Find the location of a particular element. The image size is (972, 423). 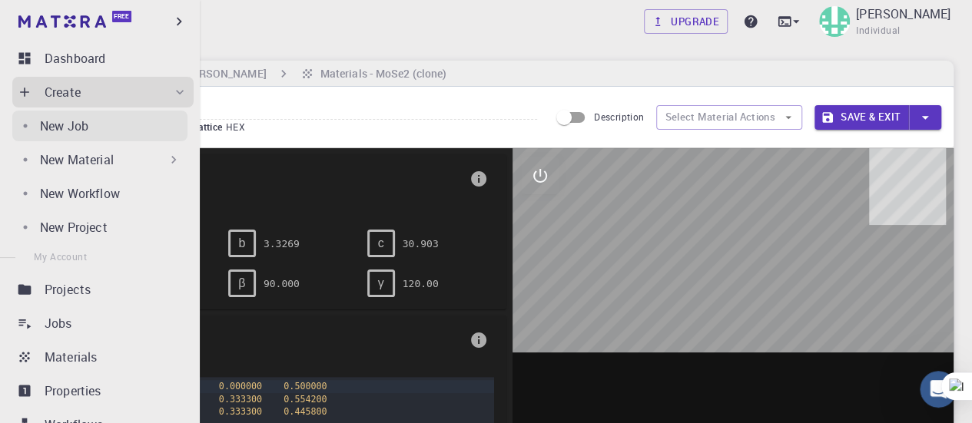

span: Basis is located at coordinates (276, 340).